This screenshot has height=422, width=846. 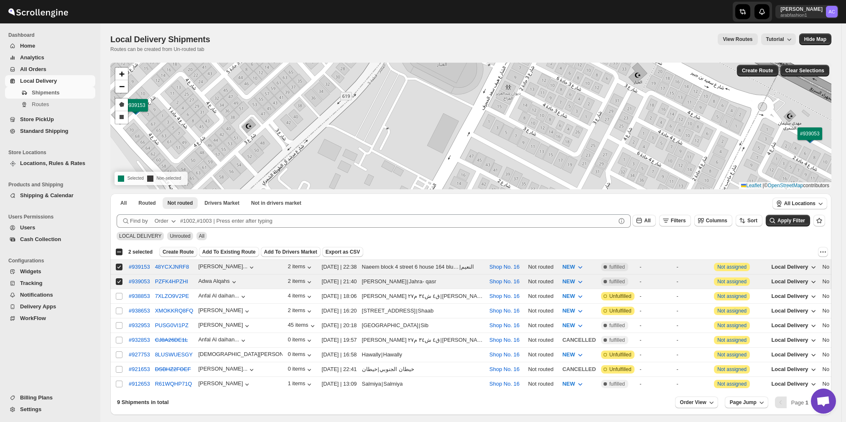 I want to click on button: XMOKKRQ8FQ, so click(x=174, y=310).